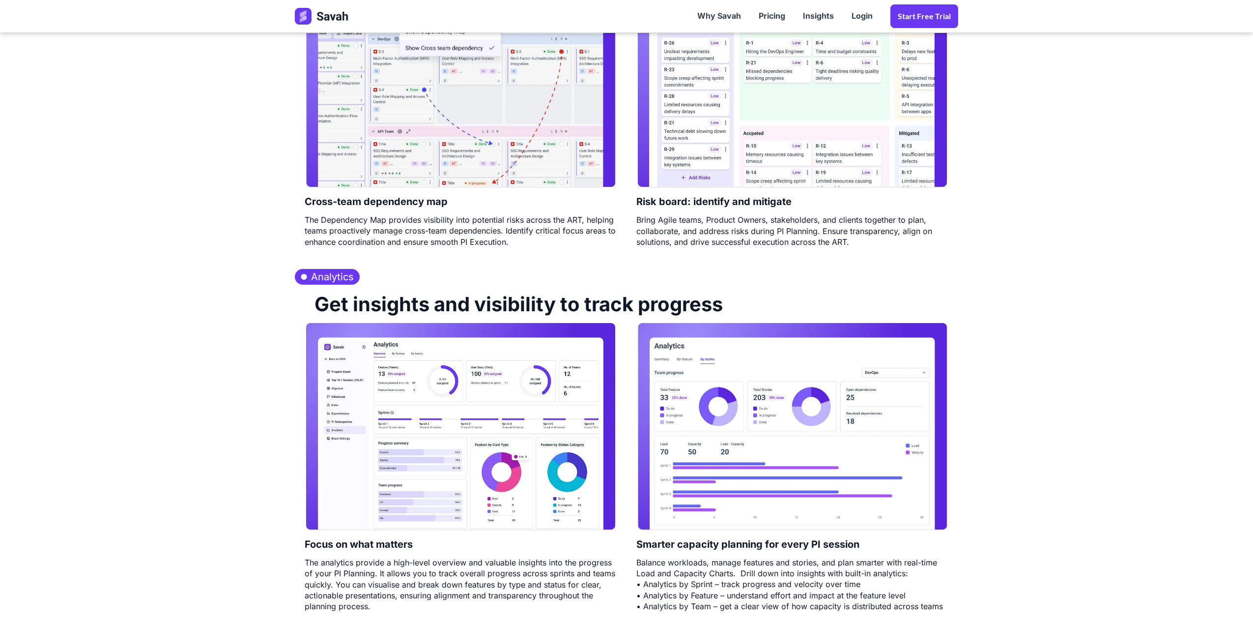 The width and height of the screenshot is (1253, 622). What do you see at coordinates (792, 584) in the screenshot?
I see `div: Balance workloads, manage features and stories, and plan smarter with real-time Load and Capacity...` at bounding box center [792, 584].